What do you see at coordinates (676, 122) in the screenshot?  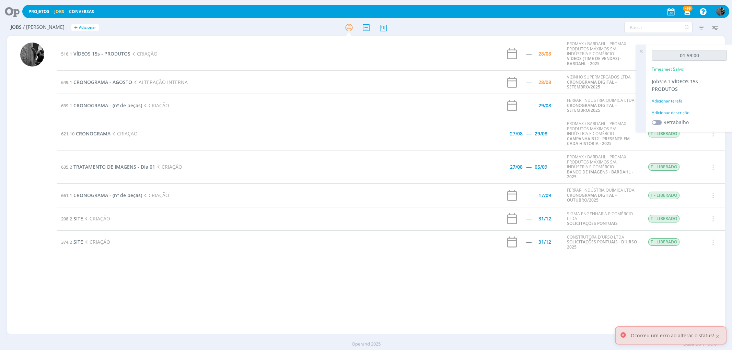 I see `label: Retrabalho` at bounding box center [676, 122].